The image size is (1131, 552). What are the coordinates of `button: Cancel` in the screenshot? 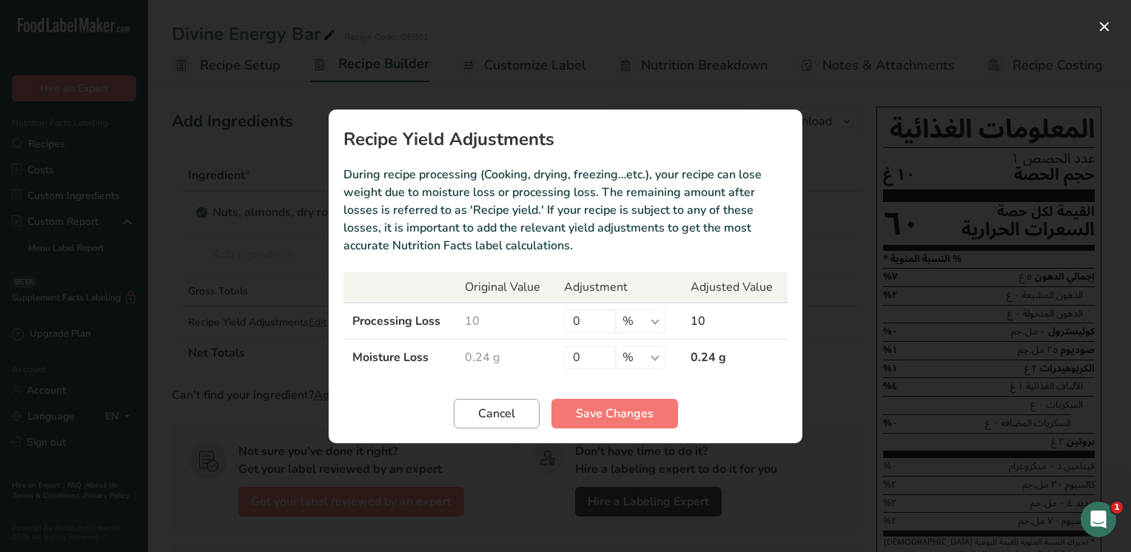 It's located at (497, 414).